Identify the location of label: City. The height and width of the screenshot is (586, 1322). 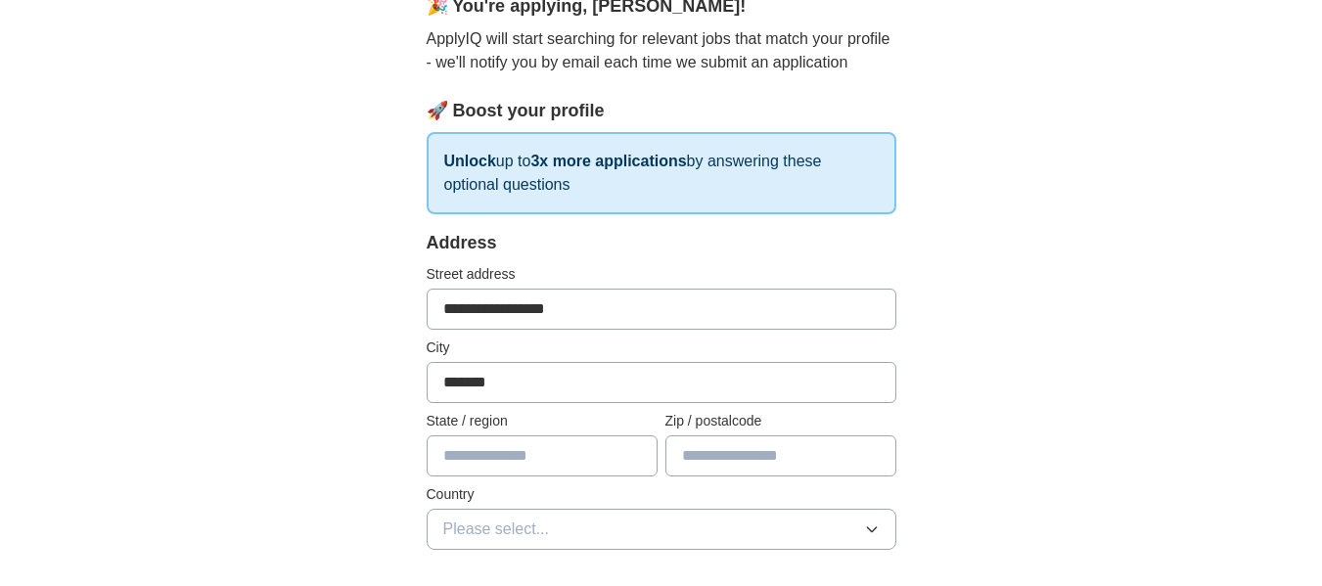
(662, 347).